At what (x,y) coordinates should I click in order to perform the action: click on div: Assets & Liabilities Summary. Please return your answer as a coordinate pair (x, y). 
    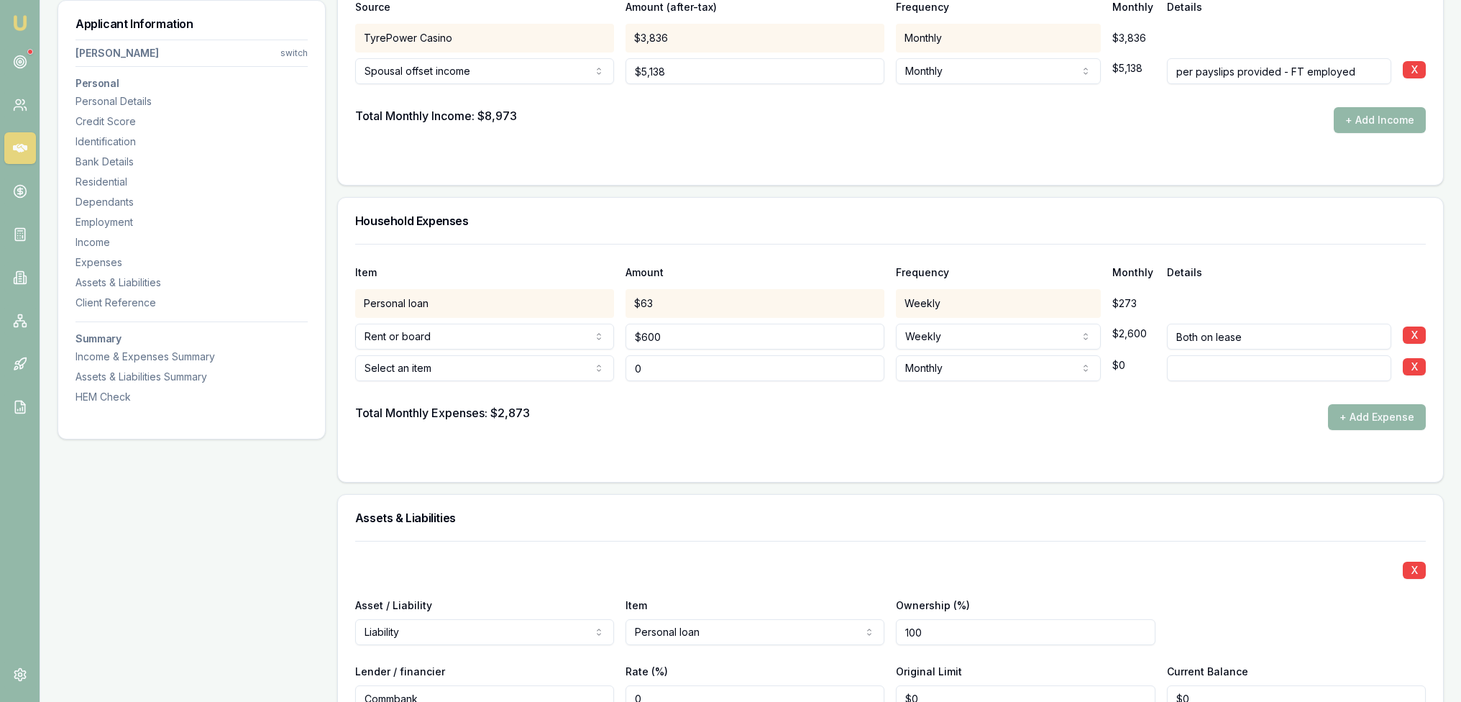
    Looking at the image, I should click on (191, 377).